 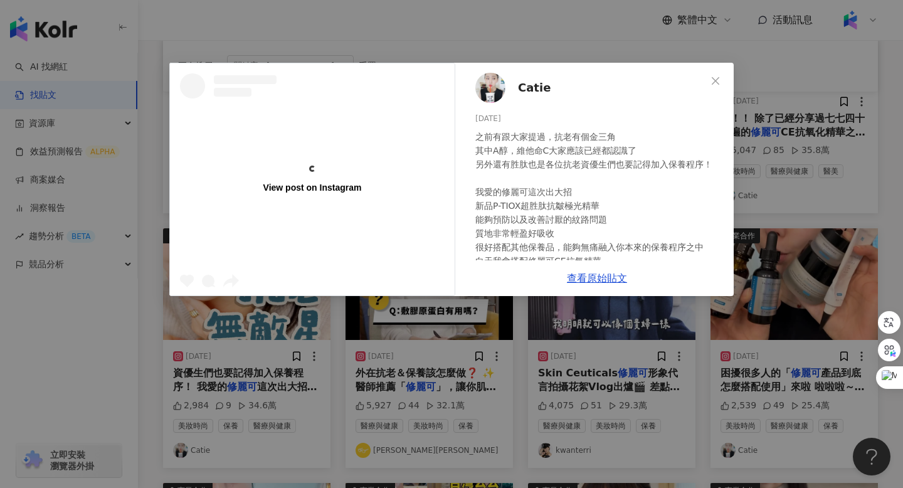 What do you see at coordinates (715, 81) in the screenshot?
I see `button: Close` at bounding box center [715, 81].